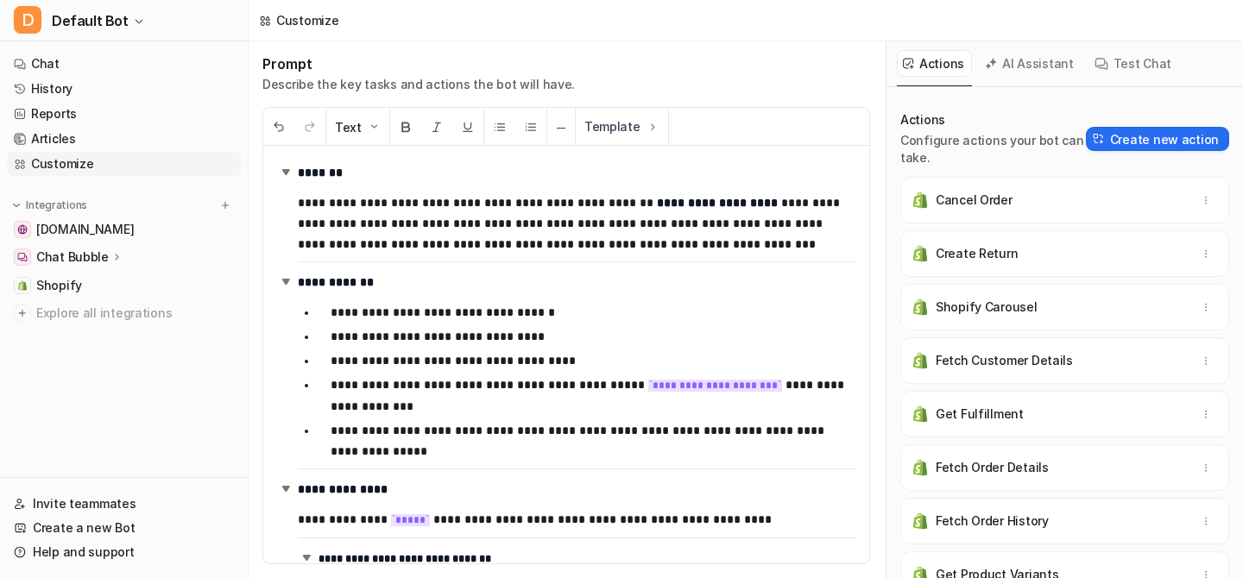 The height and width of the screenshot is (578, 1243). I want to click on a: Invite teammates, so click(123, 504).